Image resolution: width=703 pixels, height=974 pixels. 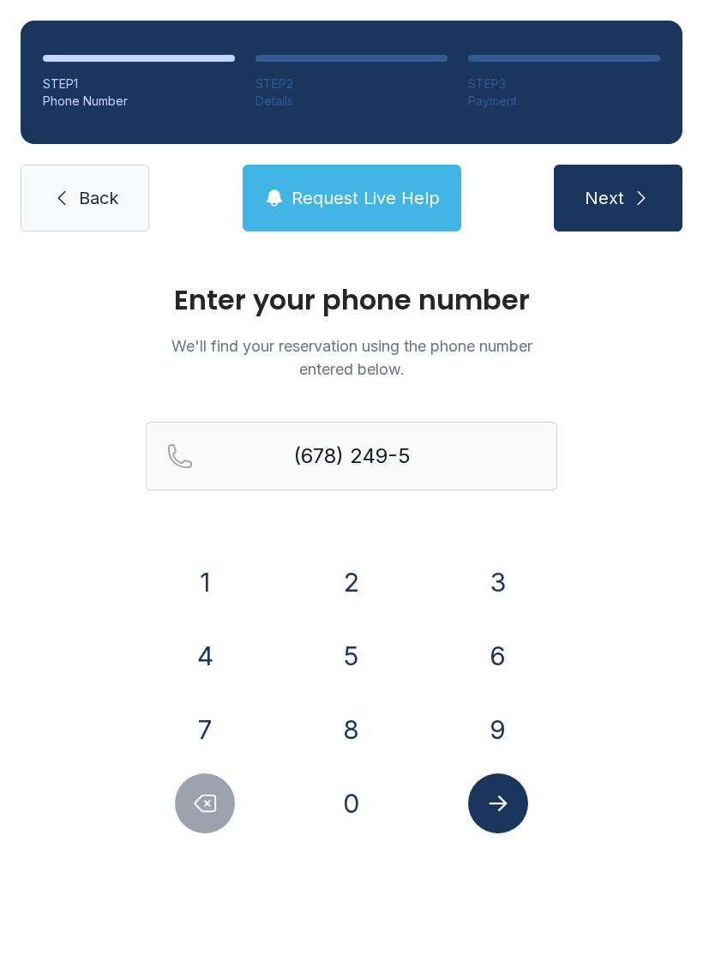 What do you see at coordinates (205, 729) in the screenshot?
I see `button: 7` at bounding box center [205, 729].